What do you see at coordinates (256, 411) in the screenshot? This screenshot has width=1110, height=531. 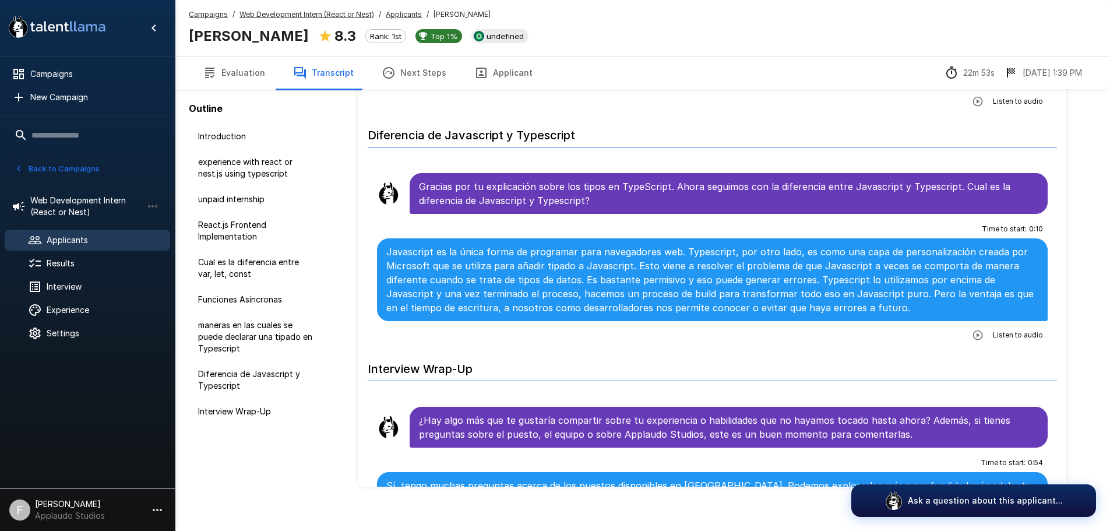 I see `div: Interview Wrap-Up` at bounding box center [256, 411].